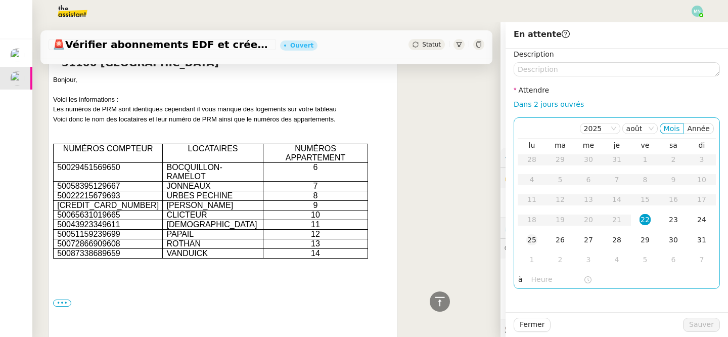 The height and width of the screenshot is (337, 728). What do you see at coordinates (212, 244) in the screenshot?
I see `p: ROTHAN` at bounding box center [212, 244].